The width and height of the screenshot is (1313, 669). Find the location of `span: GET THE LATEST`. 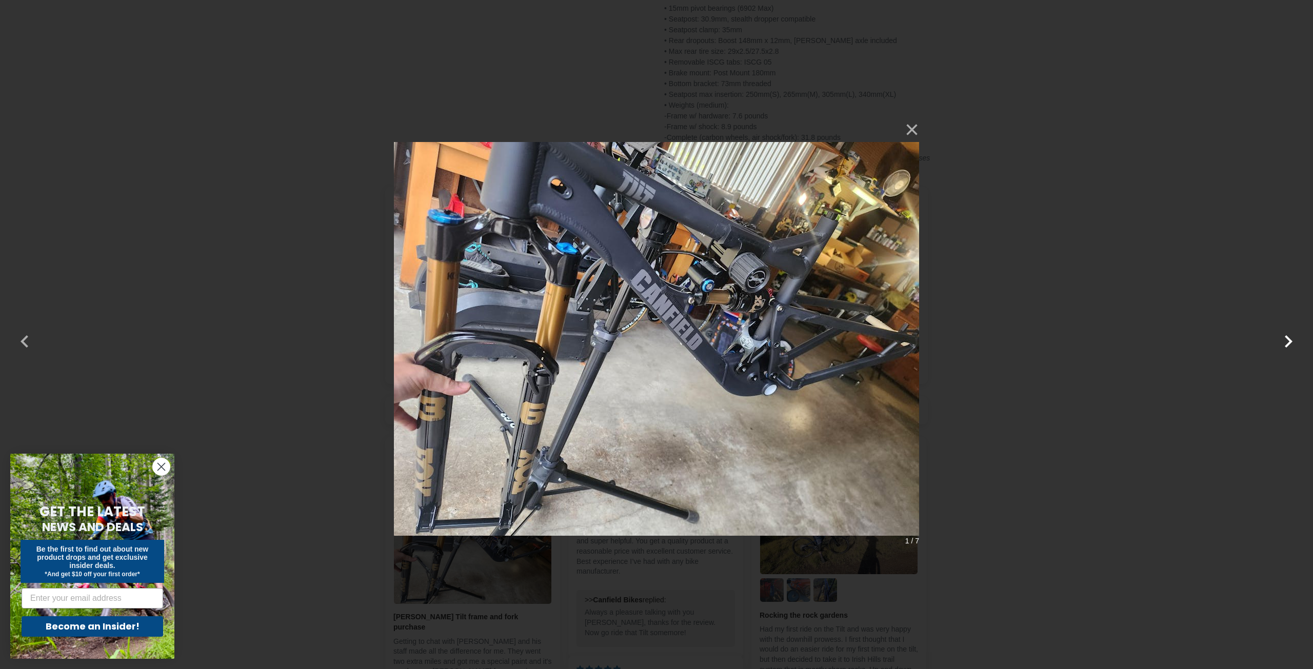

span: GET THE LATEST is located at coordinates (92, 512).